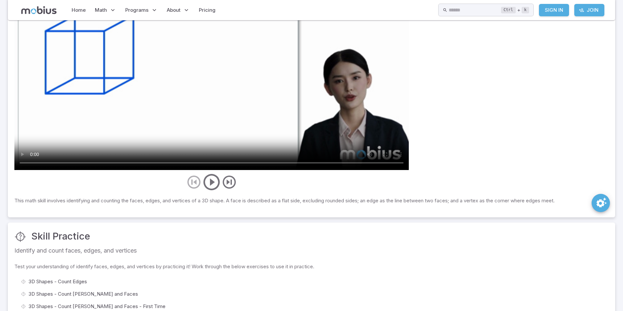  What do you see at coordinates (589, 10) in the screenshot?
I see `a: Join` at bounding box center [589, 10].